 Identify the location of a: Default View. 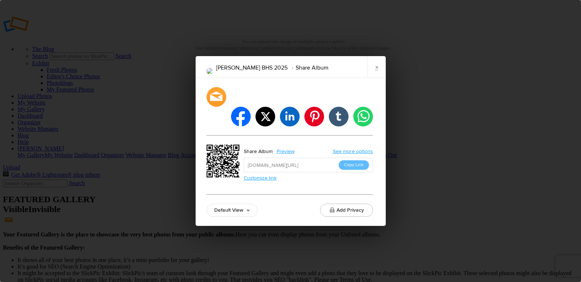
(232, 210).